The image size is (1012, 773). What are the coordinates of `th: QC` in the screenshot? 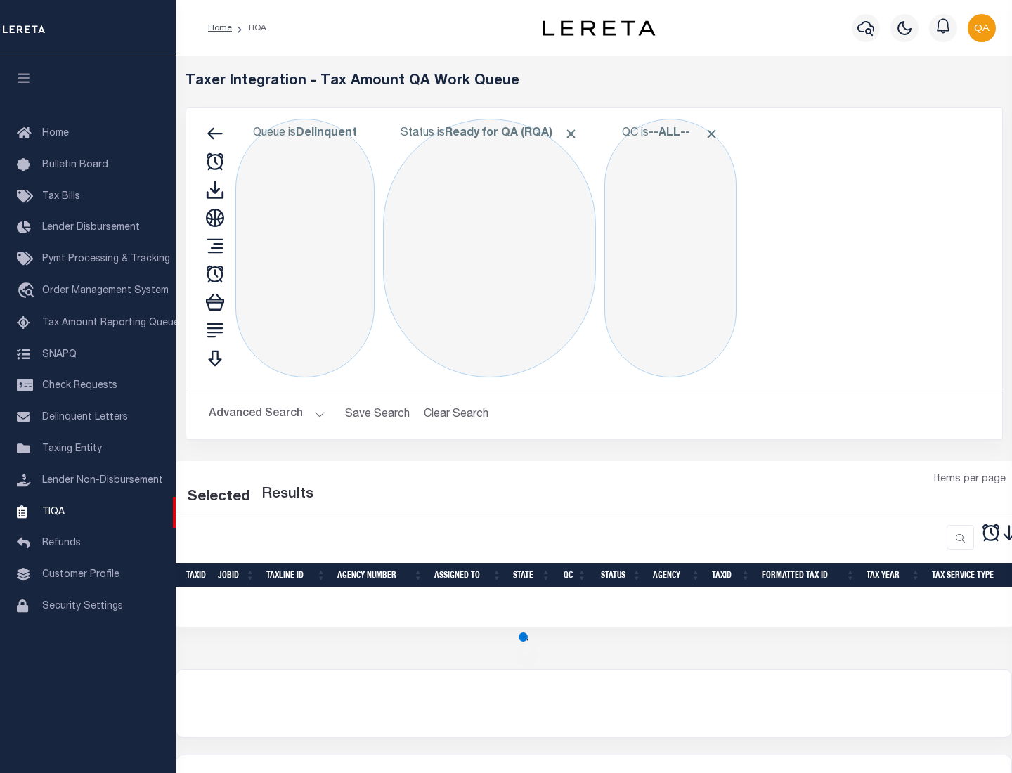 It's located at (574, 575).